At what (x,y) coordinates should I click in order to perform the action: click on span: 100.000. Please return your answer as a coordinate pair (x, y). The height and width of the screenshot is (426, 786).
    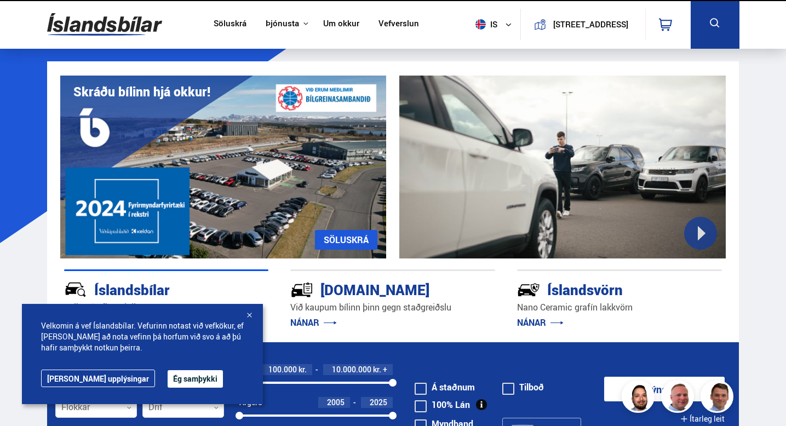
    Looking at the image, I should click on (283, 369).